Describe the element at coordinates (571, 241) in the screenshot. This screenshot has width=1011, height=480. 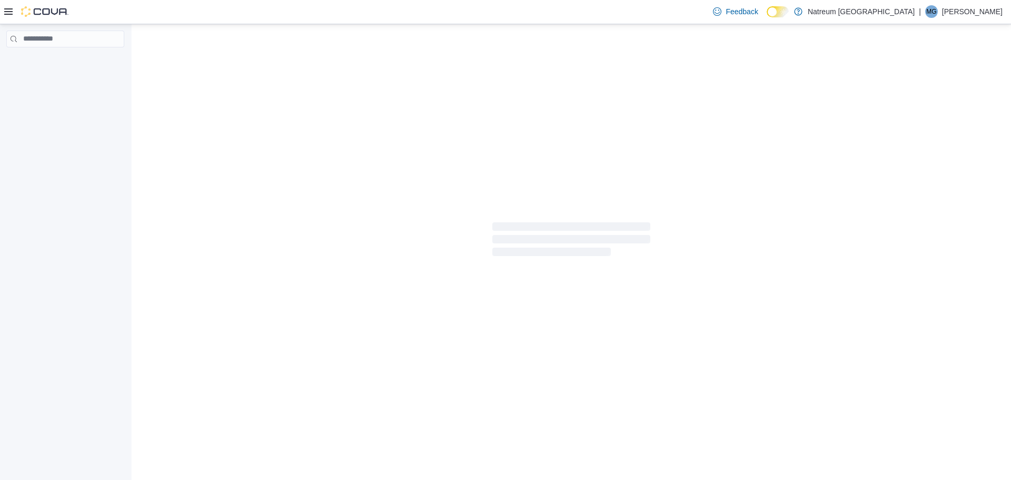
I see `span: Loading` at that location.